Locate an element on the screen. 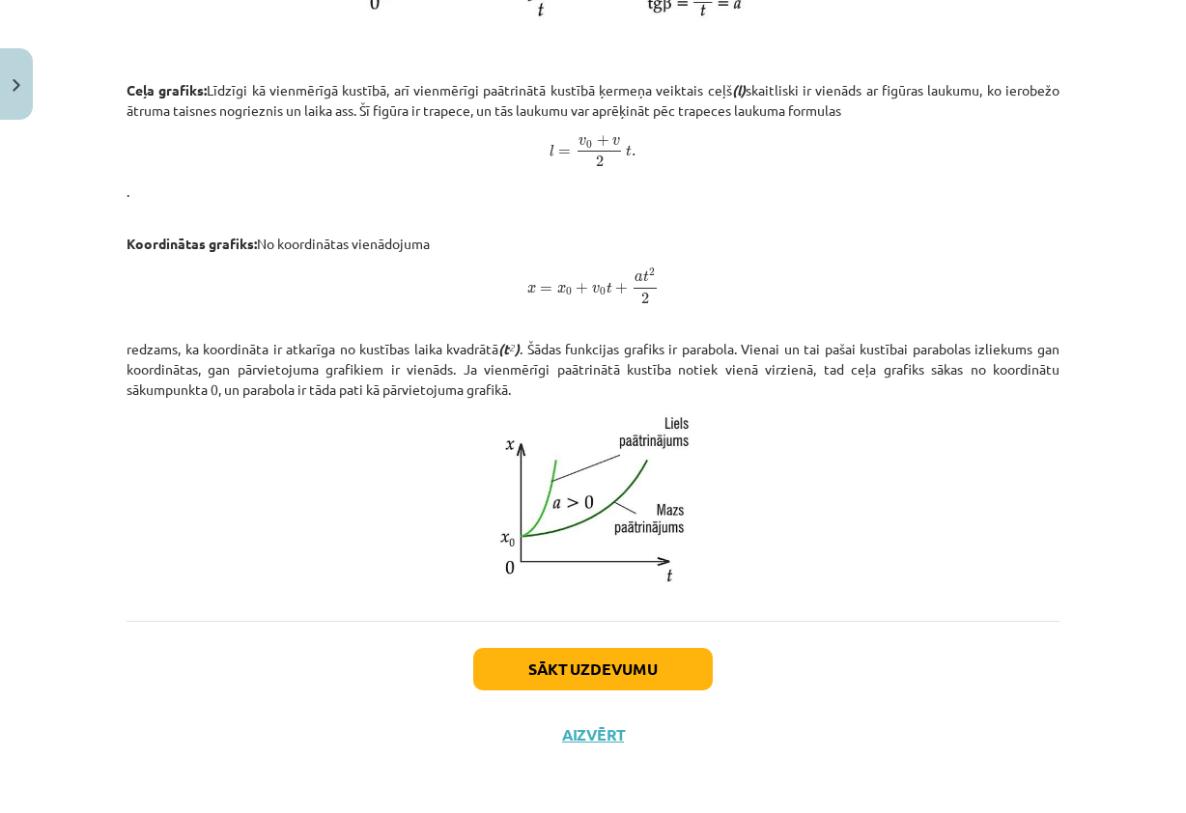  strong: Koordinātas grafiks: is located at coordinates (191, 243).